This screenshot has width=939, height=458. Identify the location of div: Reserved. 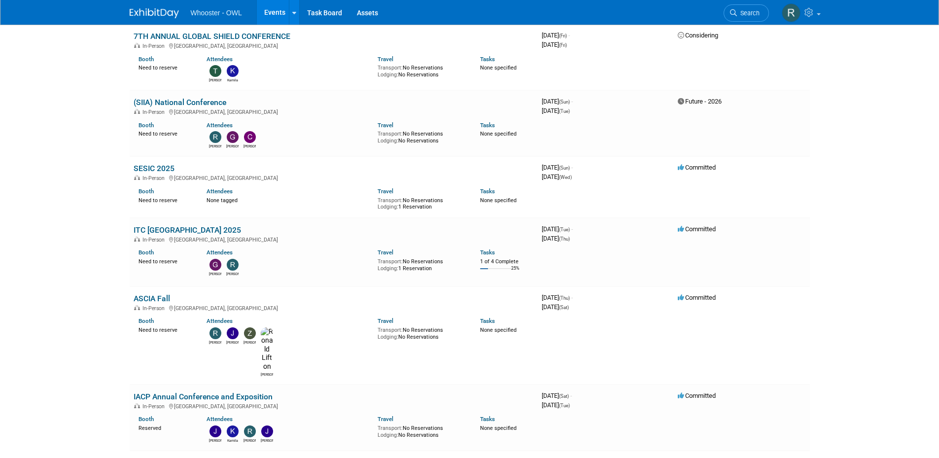
(165, 428).